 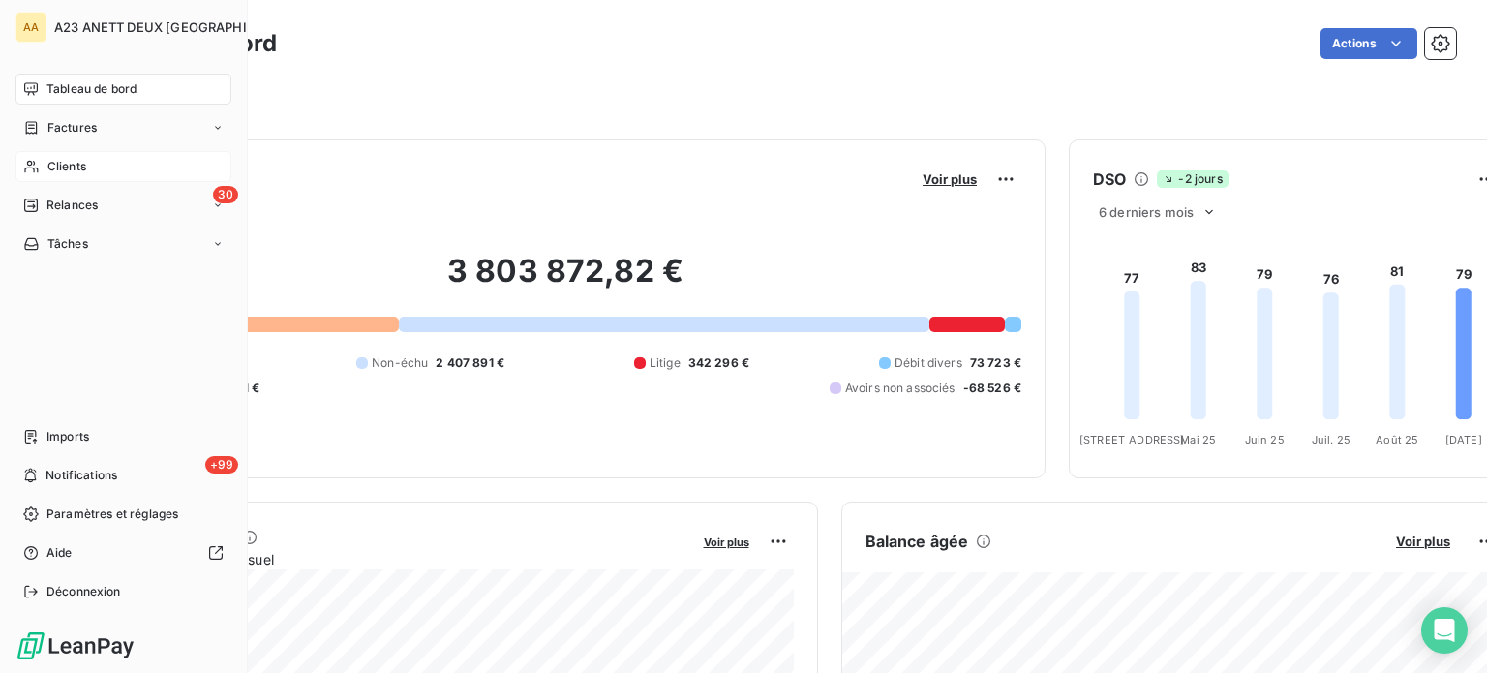 I want to click on span: -68 526 €, so click(x=992, y=388).